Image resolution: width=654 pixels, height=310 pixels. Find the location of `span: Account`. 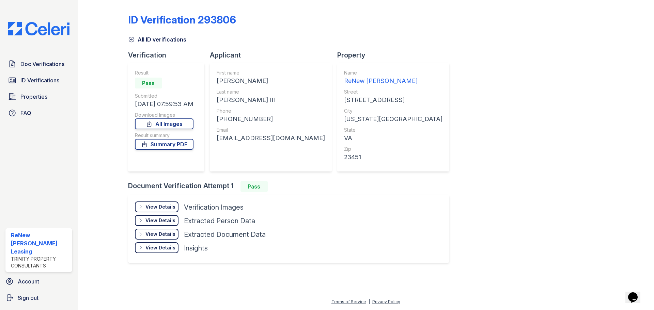

span: Account is located at coordinates (28, 282).